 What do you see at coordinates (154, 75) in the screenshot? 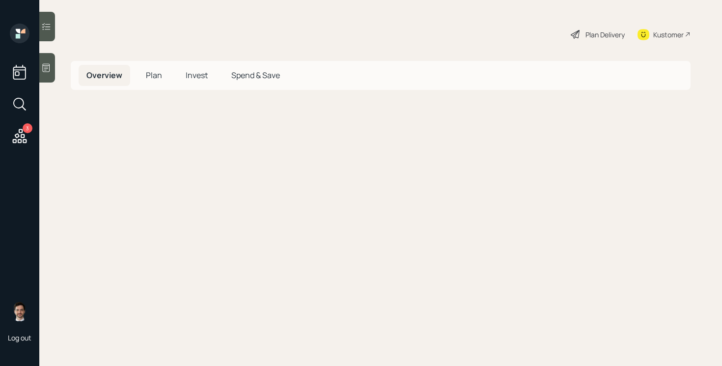
I see `span: Plan` at bounding box center [154, 75].